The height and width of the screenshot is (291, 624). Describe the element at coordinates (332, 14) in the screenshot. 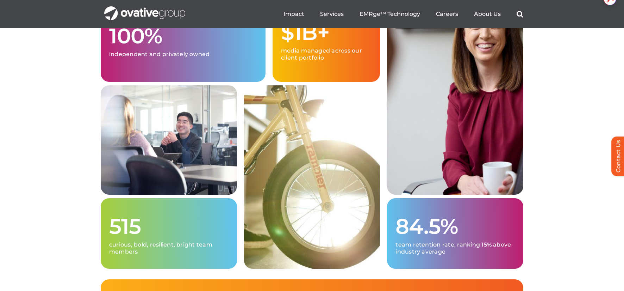

I see `a: Services` at that location.